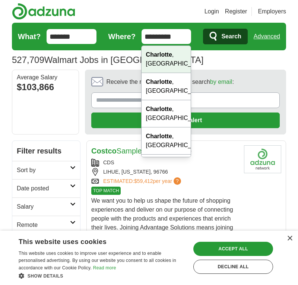 The image size is (298, 285). Describe the element at coordinates (133, 151) in the screenshot. I see `a: CostcoSample Associate` at that location.